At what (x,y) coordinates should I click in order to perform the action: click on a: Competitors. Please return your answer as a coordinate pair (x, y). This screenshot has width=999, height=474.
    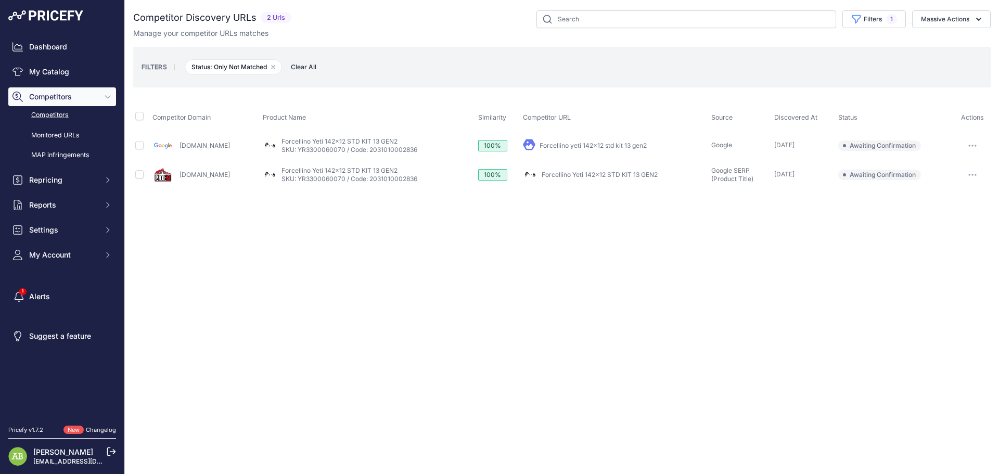
    Looking at the image, I should click on (62, 115).